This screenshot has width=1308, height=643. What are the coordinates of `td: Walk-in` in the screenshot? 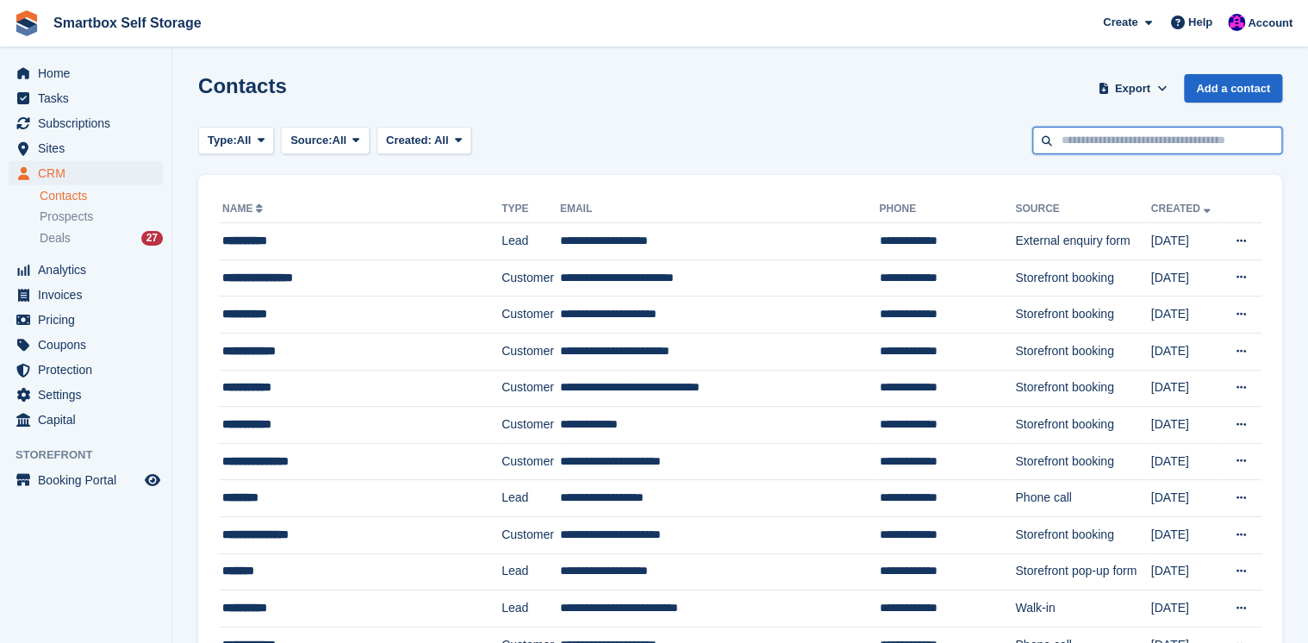 It's located at (1082, 608).